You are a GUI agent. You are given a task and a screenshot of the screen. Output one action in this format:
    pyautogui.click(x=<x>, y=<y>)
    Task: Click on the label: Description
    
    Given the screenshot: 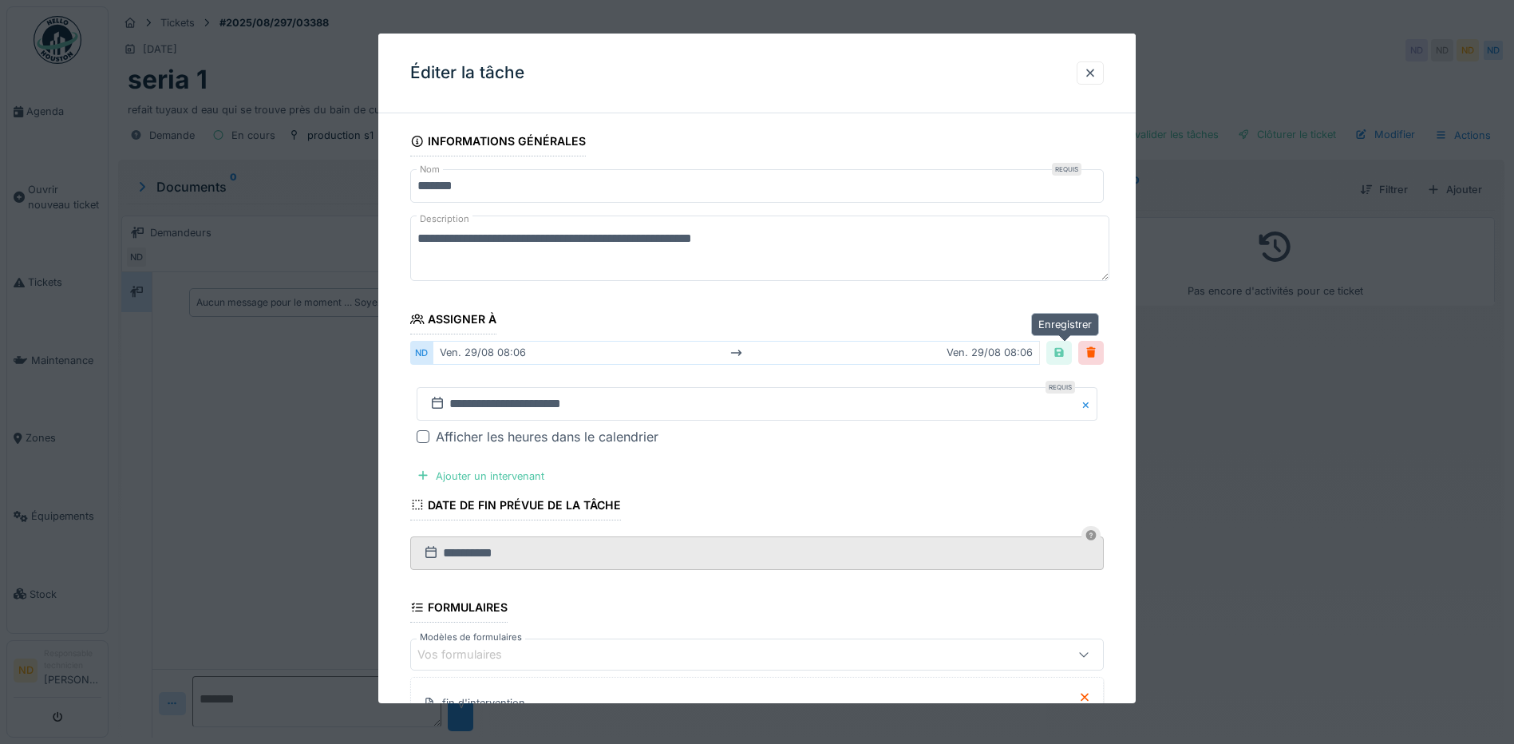 What is the action you would take?
    pyautogui.click(x=445, y=219)
    